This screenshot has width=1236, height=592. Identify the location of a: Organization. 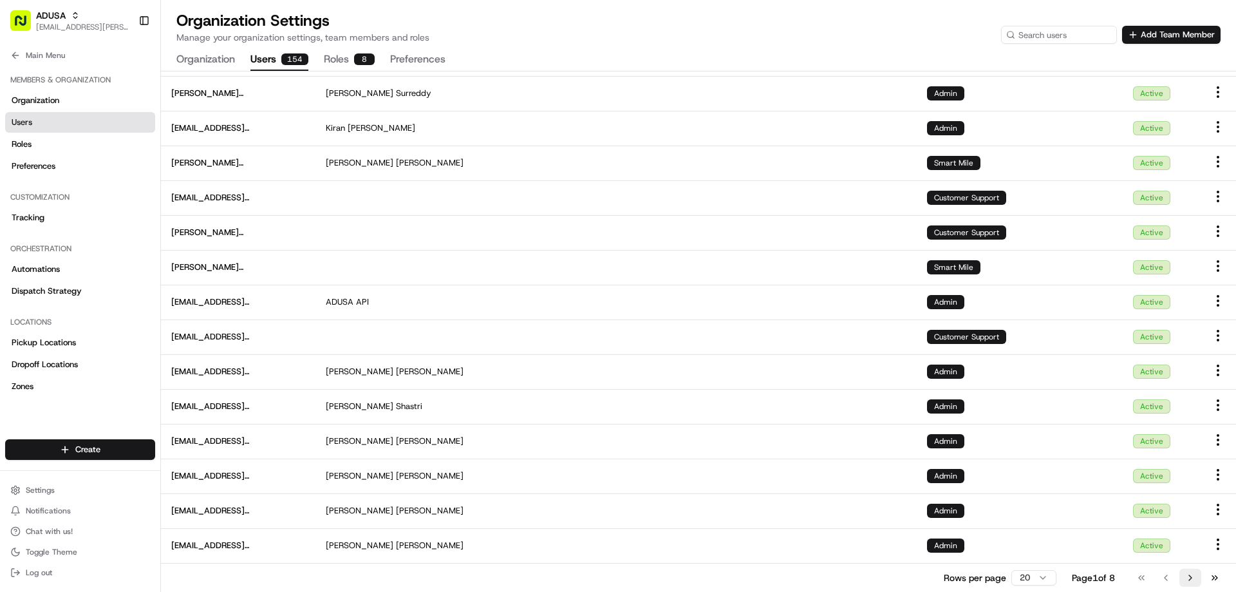
(80, 100).